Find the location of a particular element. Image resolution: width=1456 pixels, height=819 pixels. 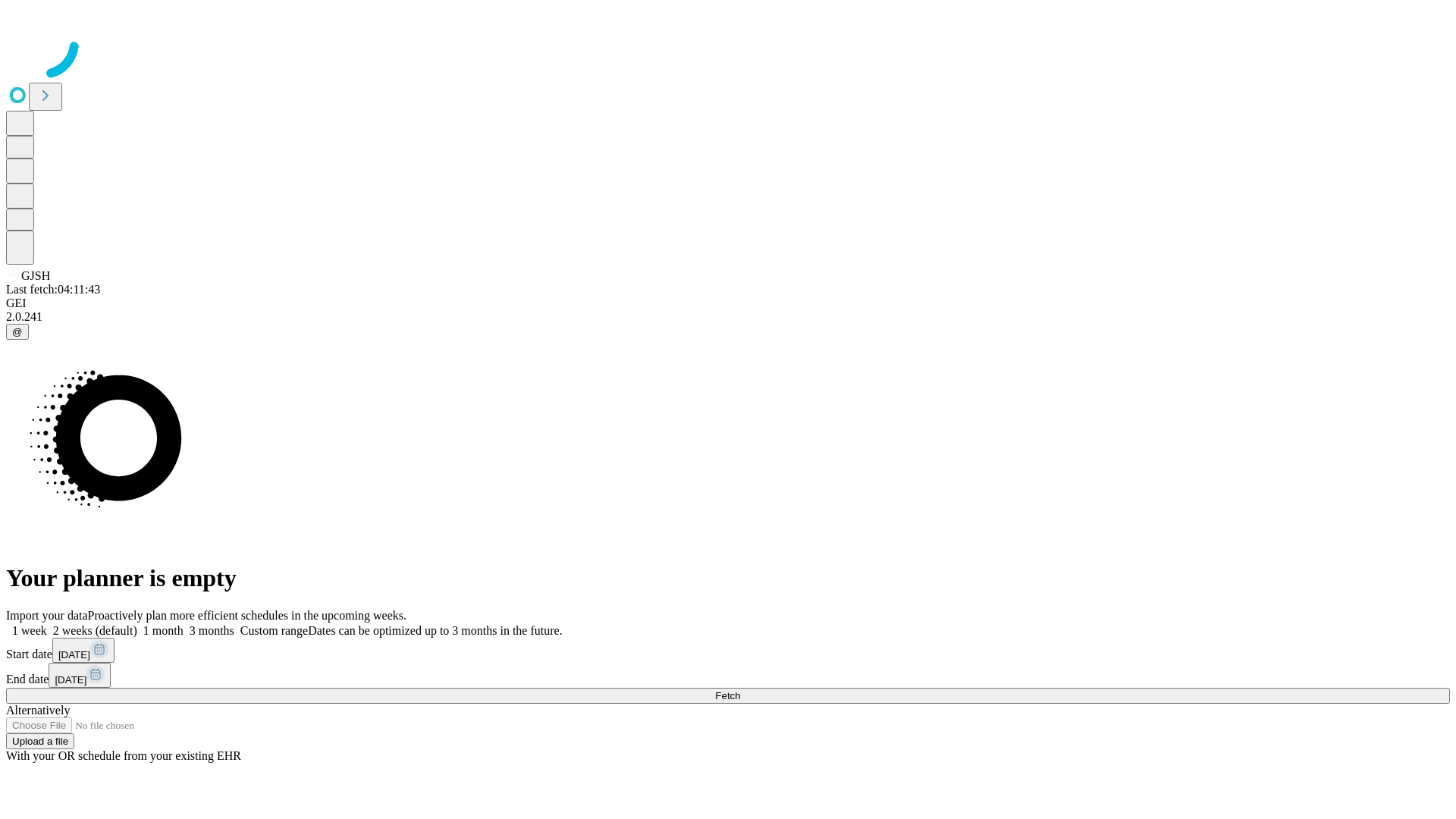

span: GJSH is located at coordinates (35, 276).